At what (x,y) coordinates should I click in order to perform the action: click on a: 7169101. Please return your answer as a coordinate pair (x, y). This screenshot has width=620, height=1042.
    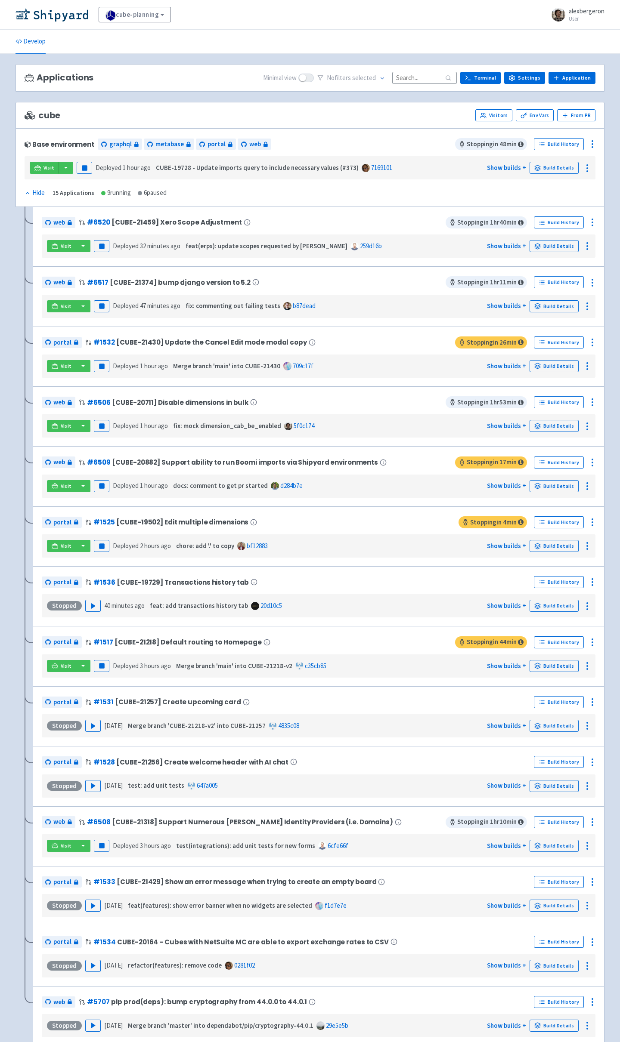
    Looking at the image, I should click on (381, 167).